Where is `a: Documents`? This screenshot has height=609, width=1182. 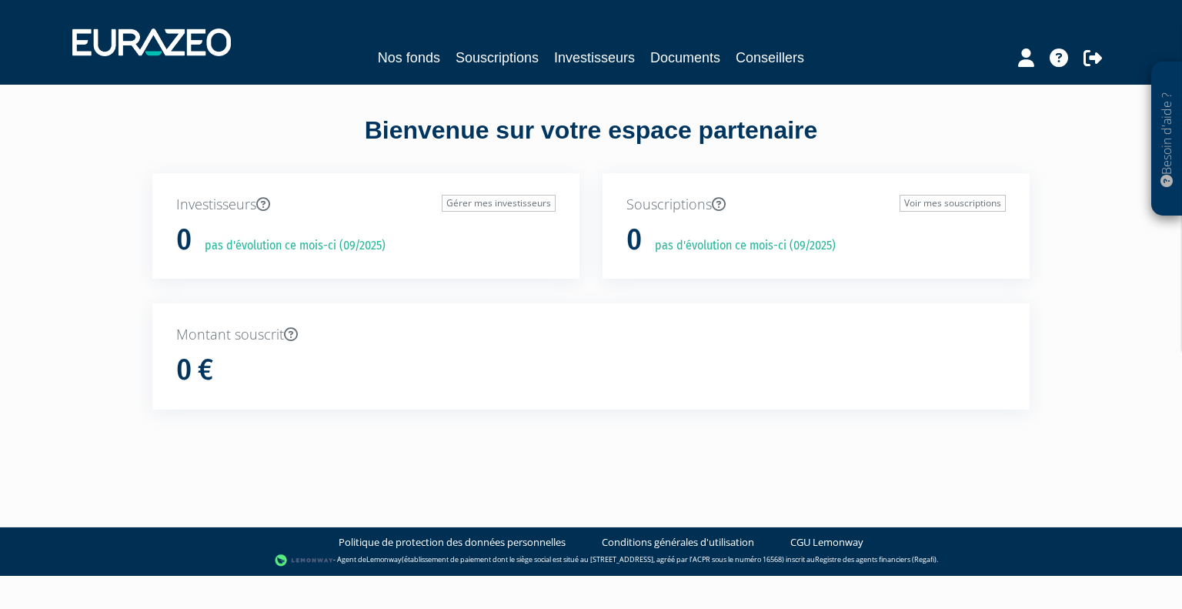 a: Documents is located at coordinates (685, 58).